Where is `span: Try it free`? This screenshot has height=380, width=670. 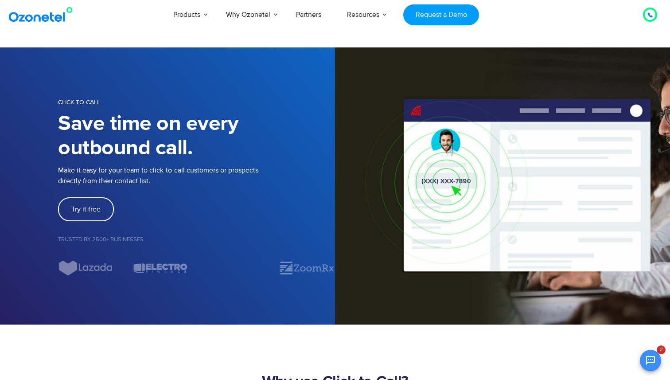 span: Try it free is located at coordinates (86, 209).